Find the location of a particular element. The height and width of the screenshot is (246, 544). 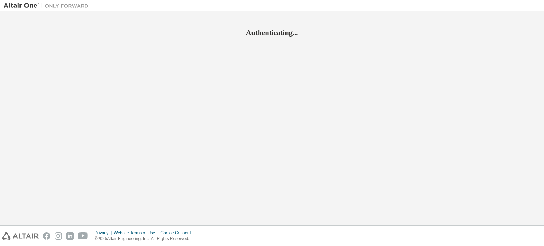

div: Website Terms of Use is located at coordinates (137, 233).